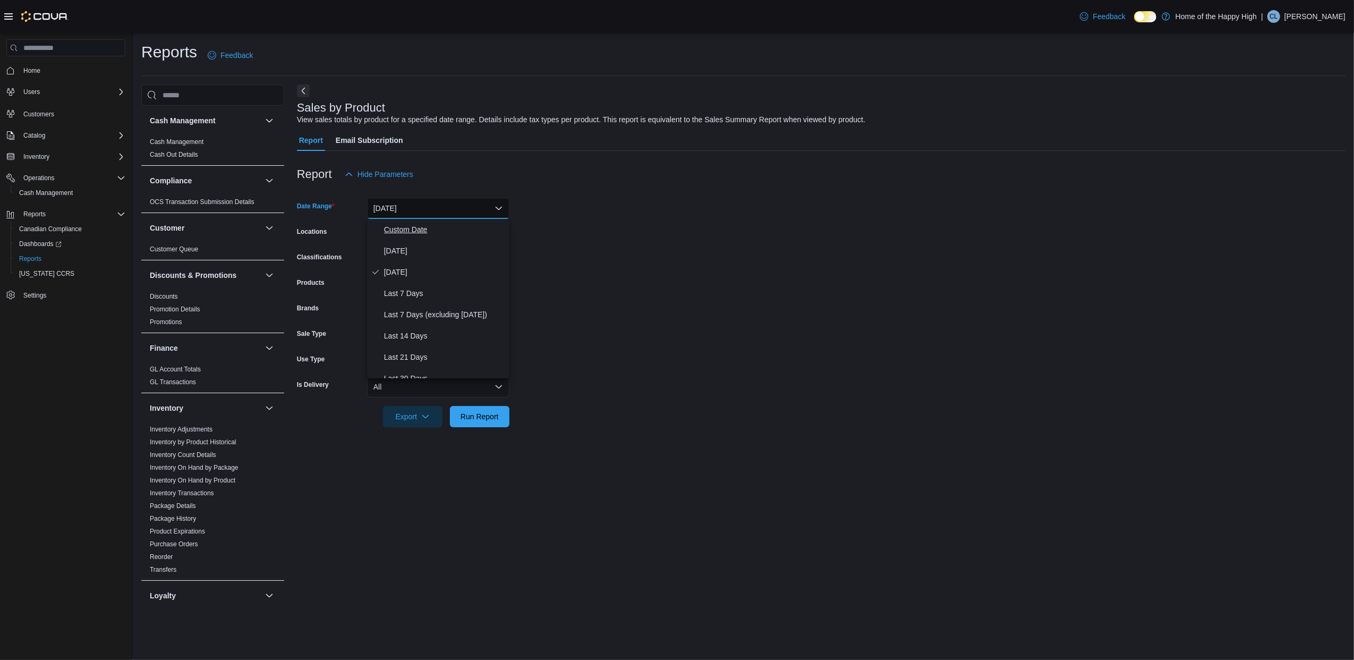 The width and height of the screenshot is (1354, 660). Describe the element at coordinates (581, 120) in the screenshot. I see `div: View sales totals by product for a specified date range. Details include tax types per product. T...` at that location.